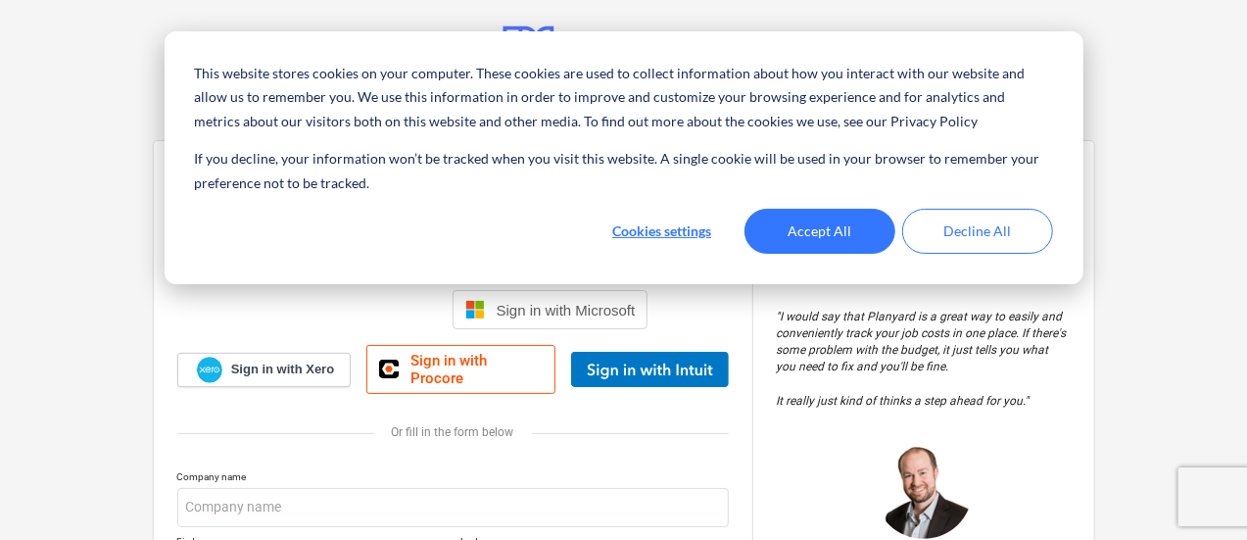  Describe the element at coordinates (924, 490) in the screenshot. I see `img: Jordan Cohen` at that location.